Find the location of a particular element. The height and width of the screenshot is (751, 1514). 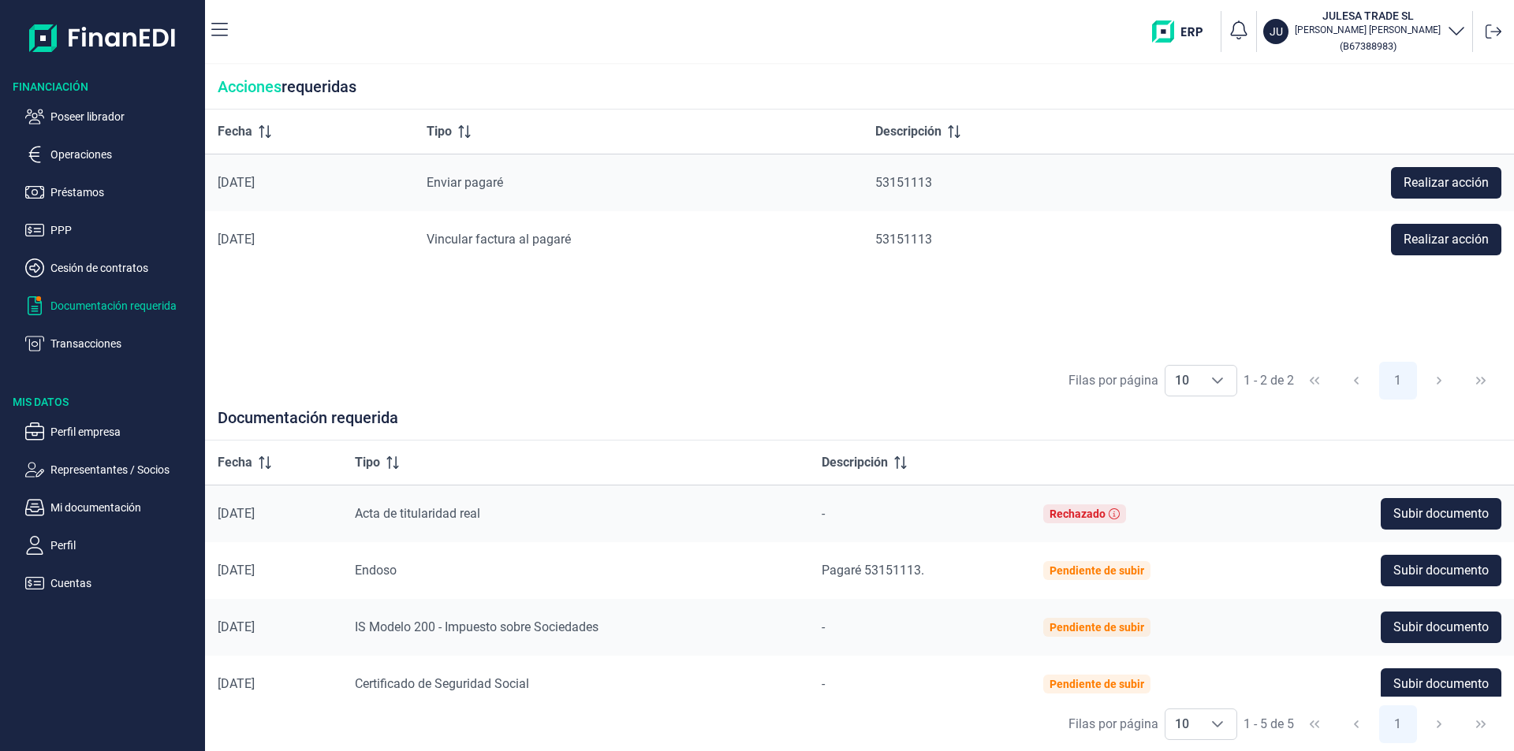

p: Perfil is located at coordinates (125, 546).